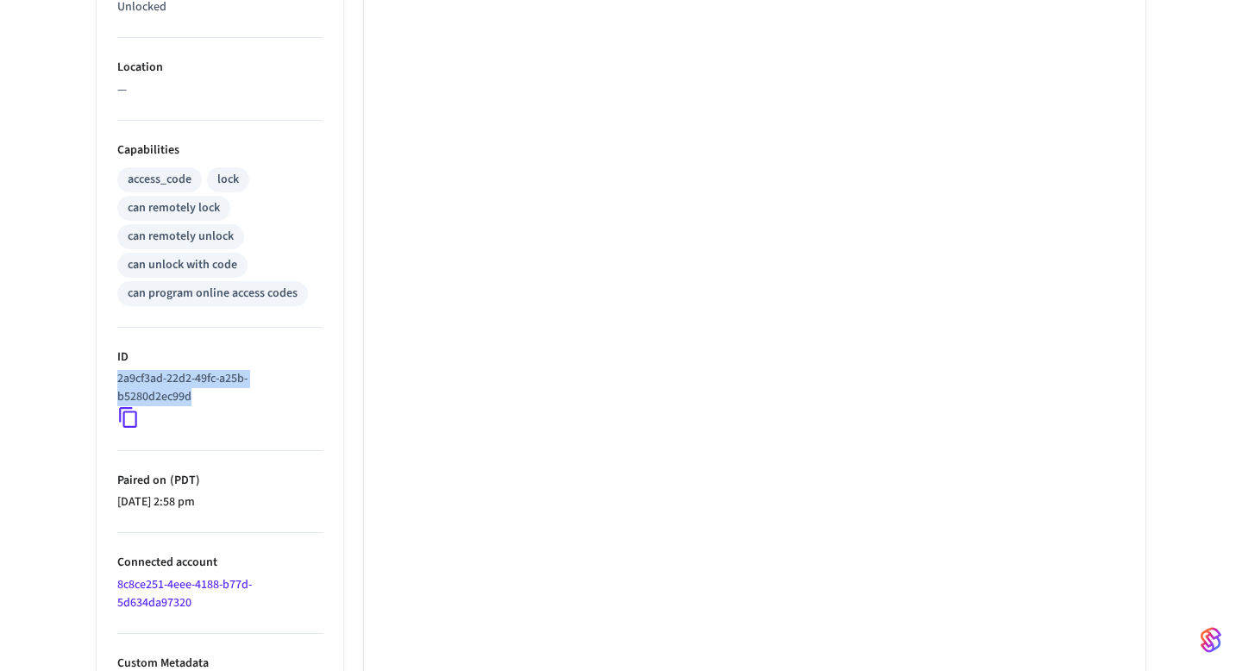  Describe the element at coordinates (220, 481) in the screenshot. I see `p: Paired on` at that location.